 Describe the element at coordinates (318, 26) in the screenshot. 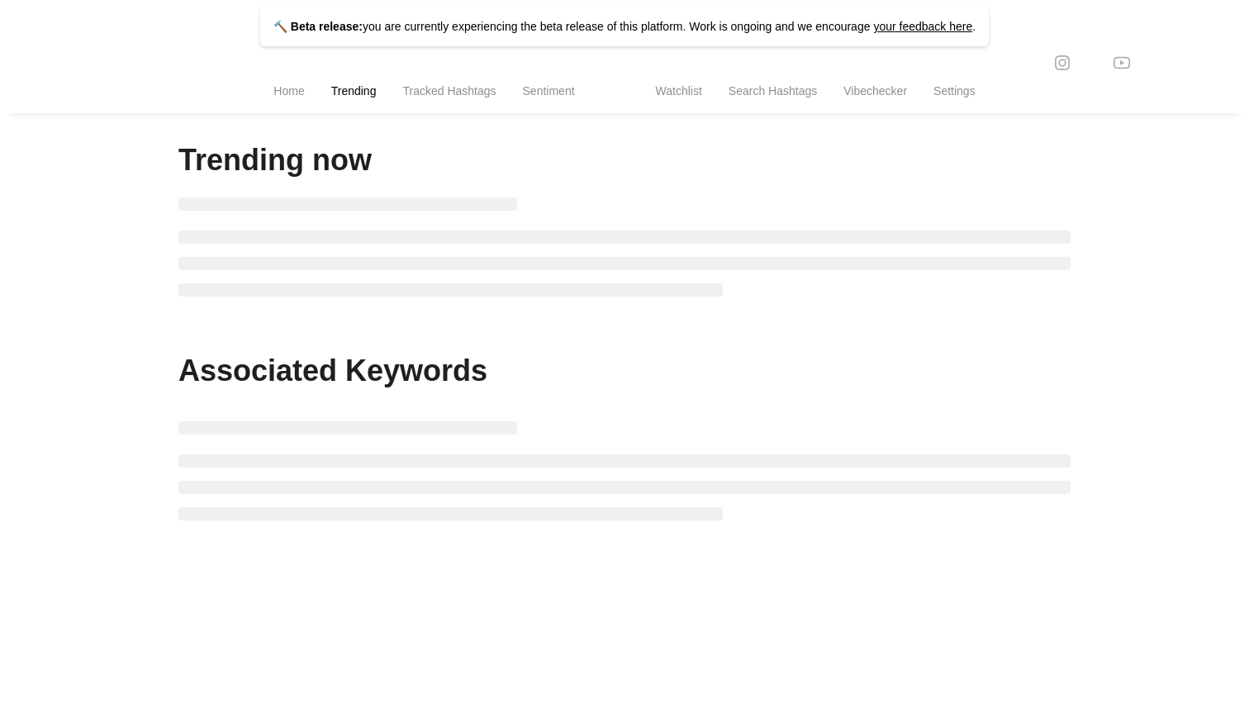

I see `strong: 🔨 Beta release:` at that location.